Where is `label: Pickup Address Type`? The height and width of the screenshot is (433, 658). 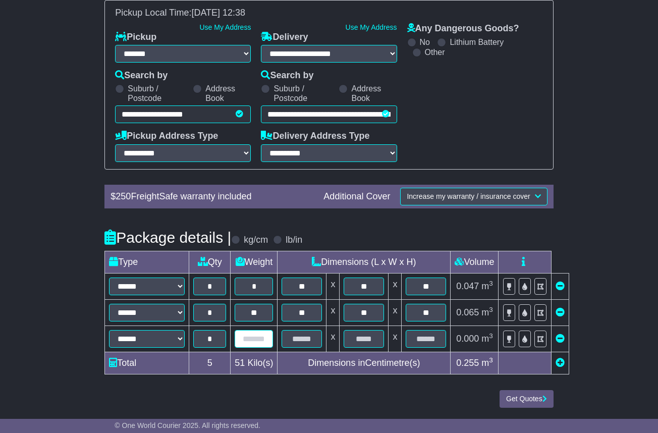 label: Pickup Address Type is located at coordinates (166, 136).